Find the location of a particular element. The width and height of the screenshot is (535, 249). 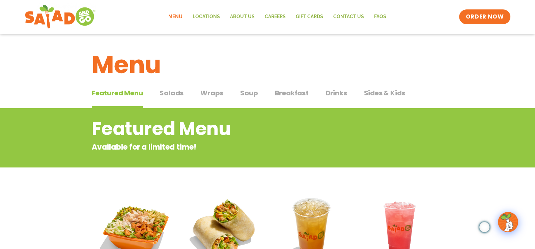

img: new-SAG-logo-768×292 is located at coordinates (60, 17).